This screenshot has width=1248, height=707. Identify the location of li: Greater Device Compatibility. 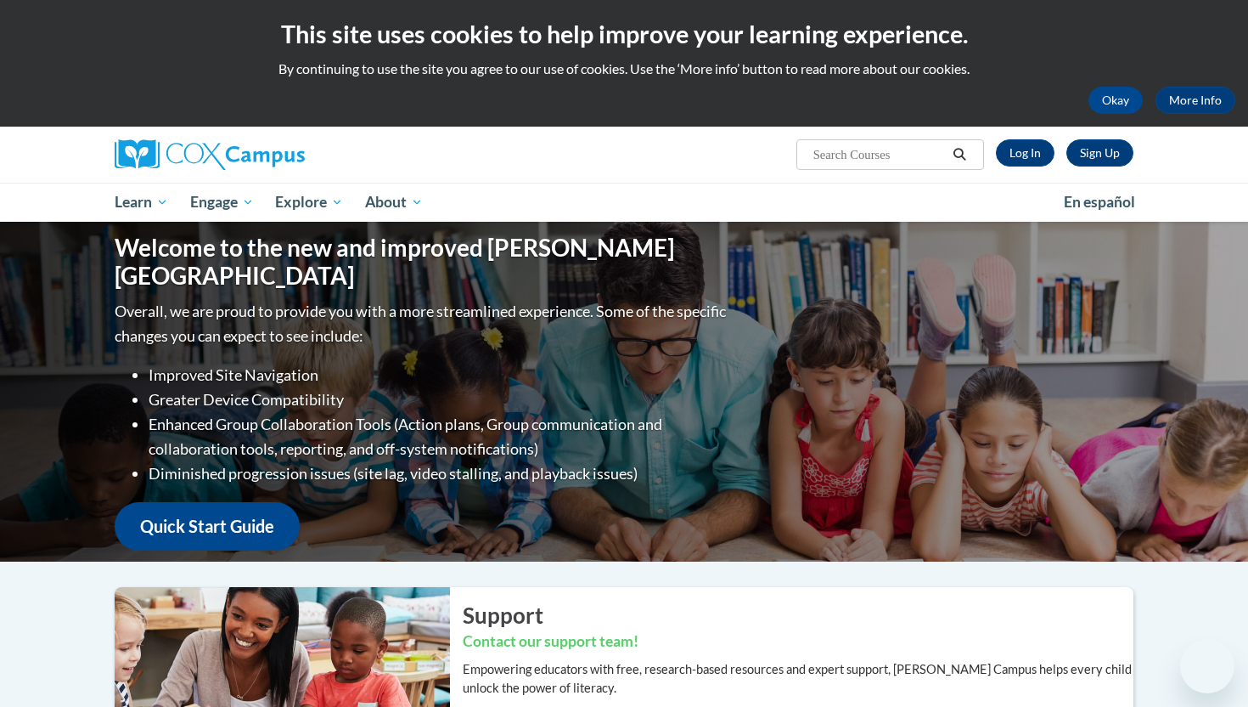
(439, 399).